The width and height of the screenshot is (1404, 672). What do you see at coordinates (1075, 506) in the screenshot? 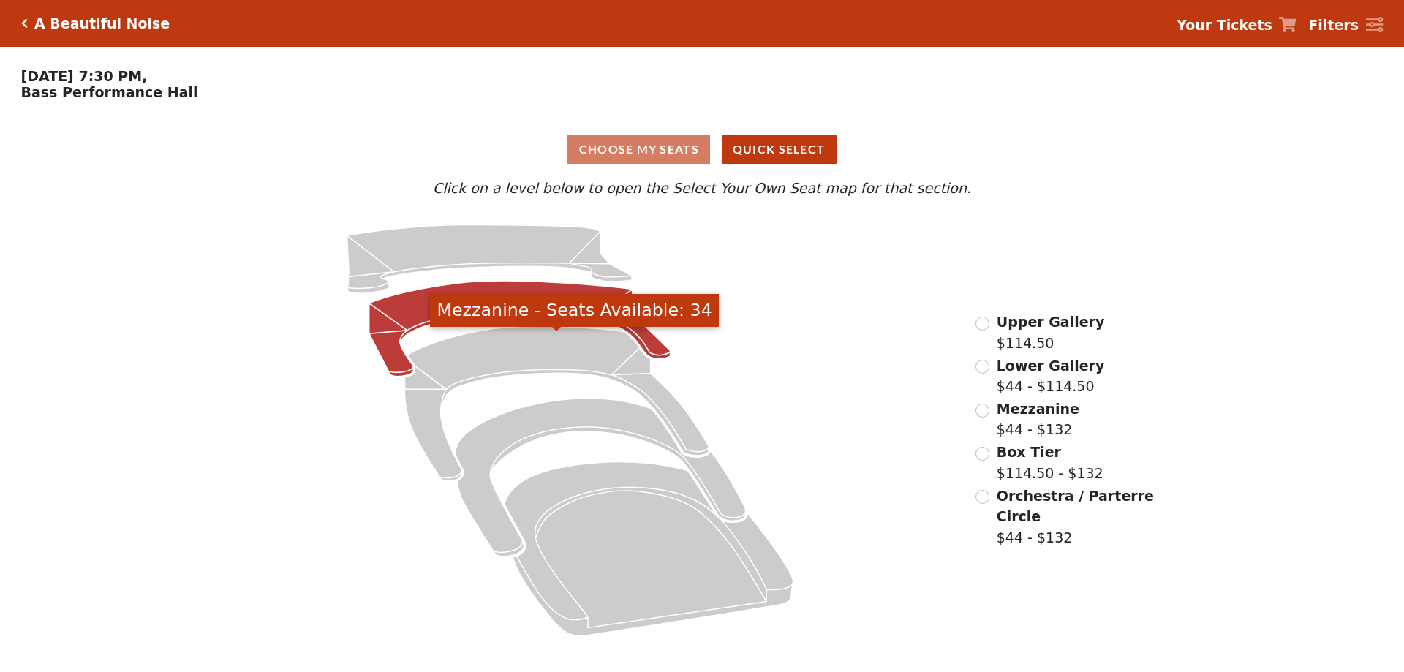
I see `span: Orchestra / Parterre Circle` at bounding box center [1075, 506].